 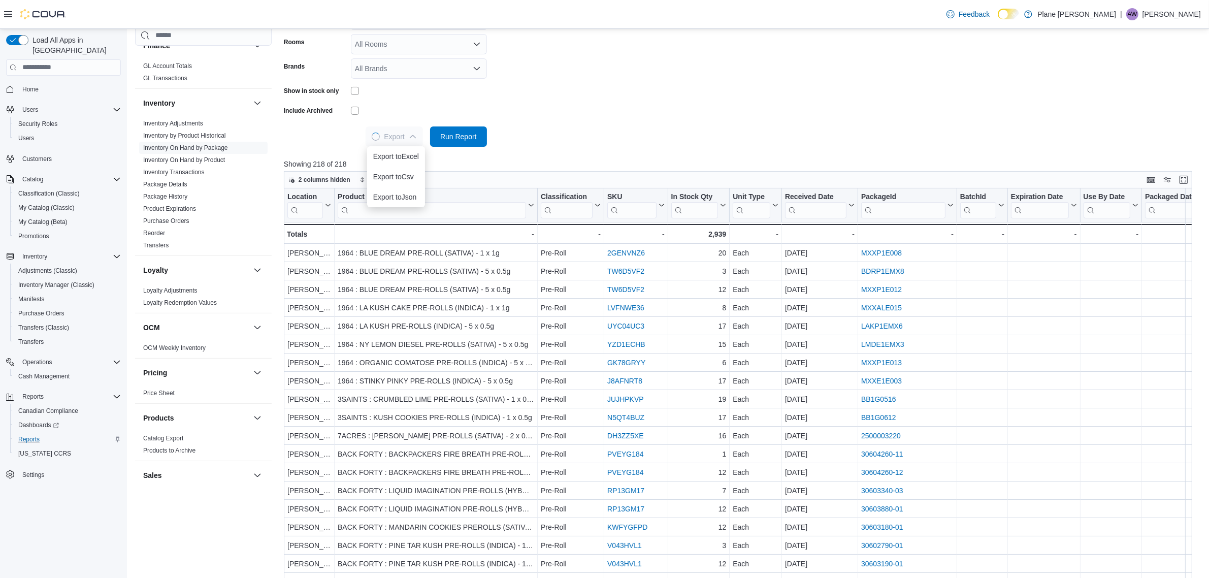 What do you see at coordinates (68, 193) in the screenshot?
I see `button: Classification (Classic)` at bounding box center [68, 193].